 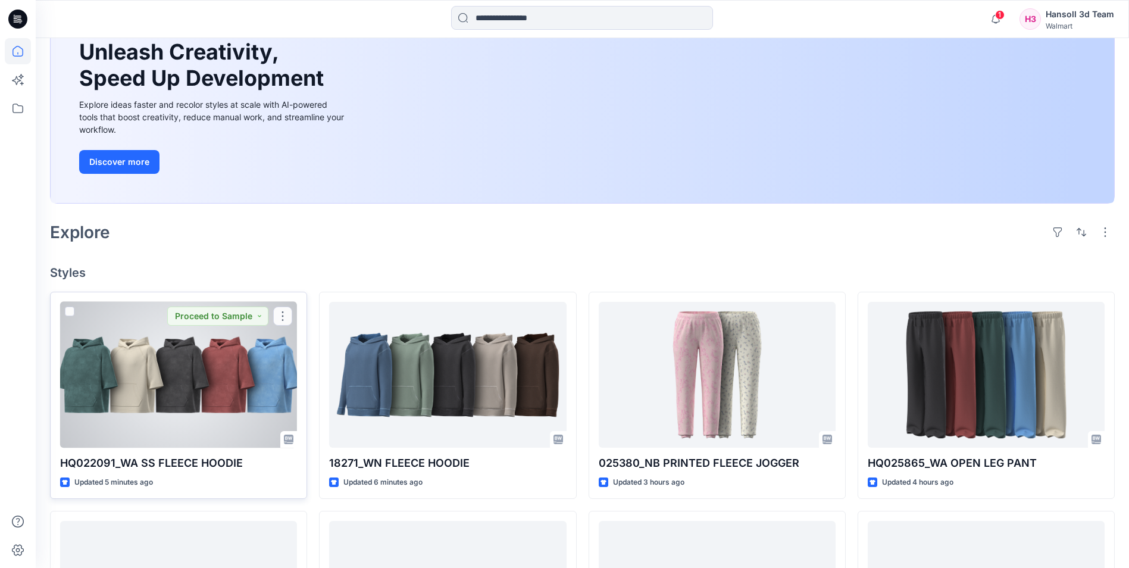 I want to click on h4: Styles, so click(x=582, y=273).